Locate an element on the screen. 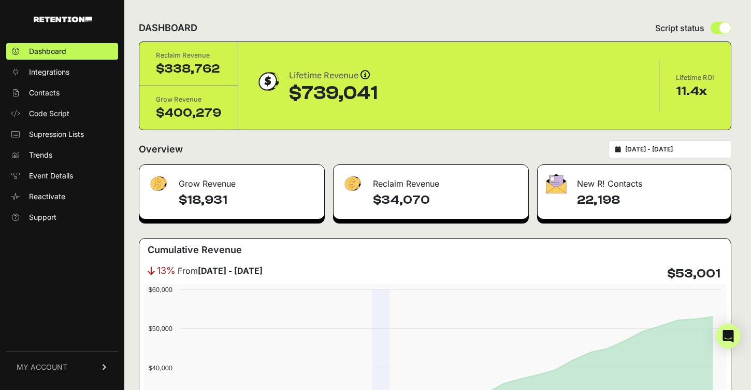 Image resolution: width=751 pixels, height=390 pixels. div: 11.4x is located at coordinates (695, 91).